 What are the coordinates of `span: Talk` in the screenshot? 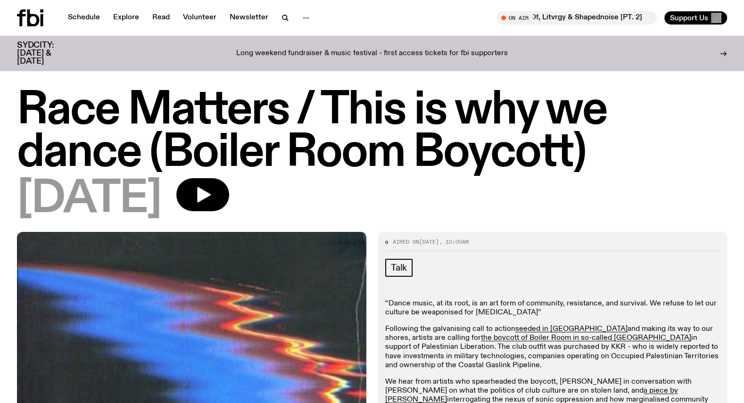 It's located at (399, 268).